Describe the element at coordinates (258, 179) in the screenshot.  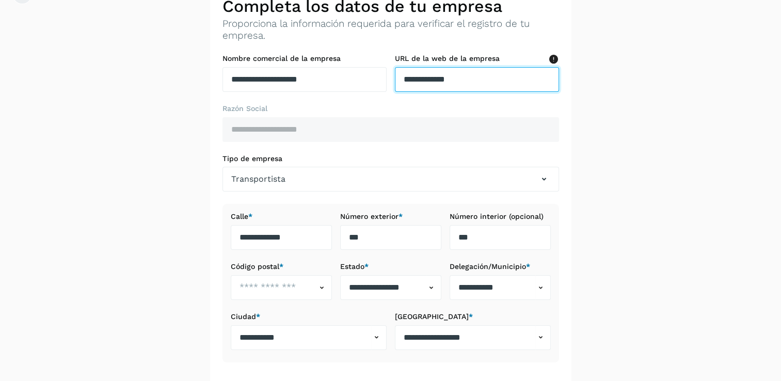
I see `span: Transportista` at that location.